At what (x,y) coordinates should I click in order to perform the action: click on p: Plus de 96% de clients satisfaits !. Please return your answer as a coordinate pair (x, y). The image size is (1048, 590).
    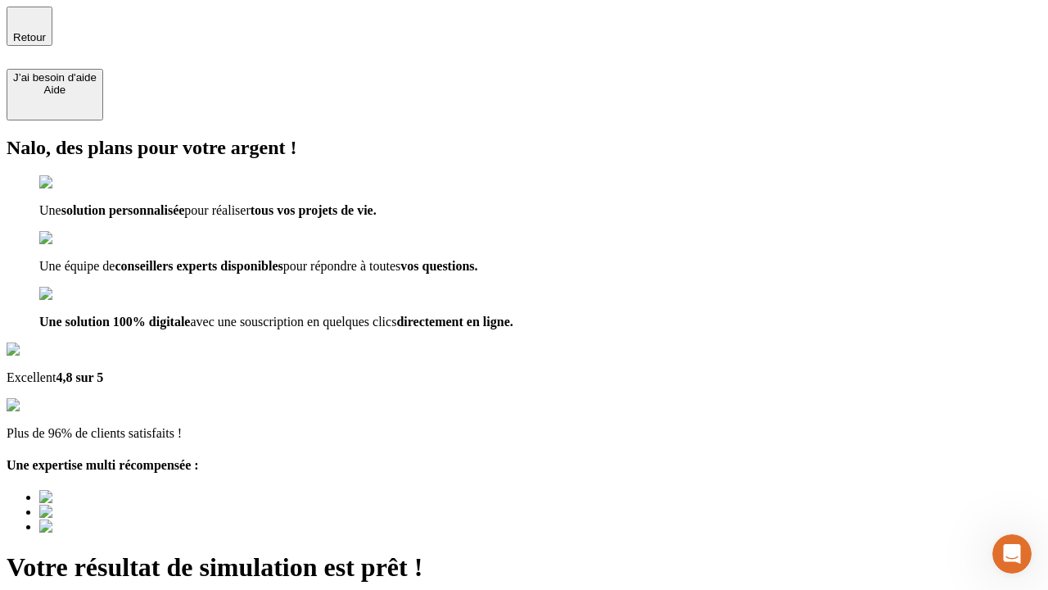
    Looking at the image, I should click on (524, 433).